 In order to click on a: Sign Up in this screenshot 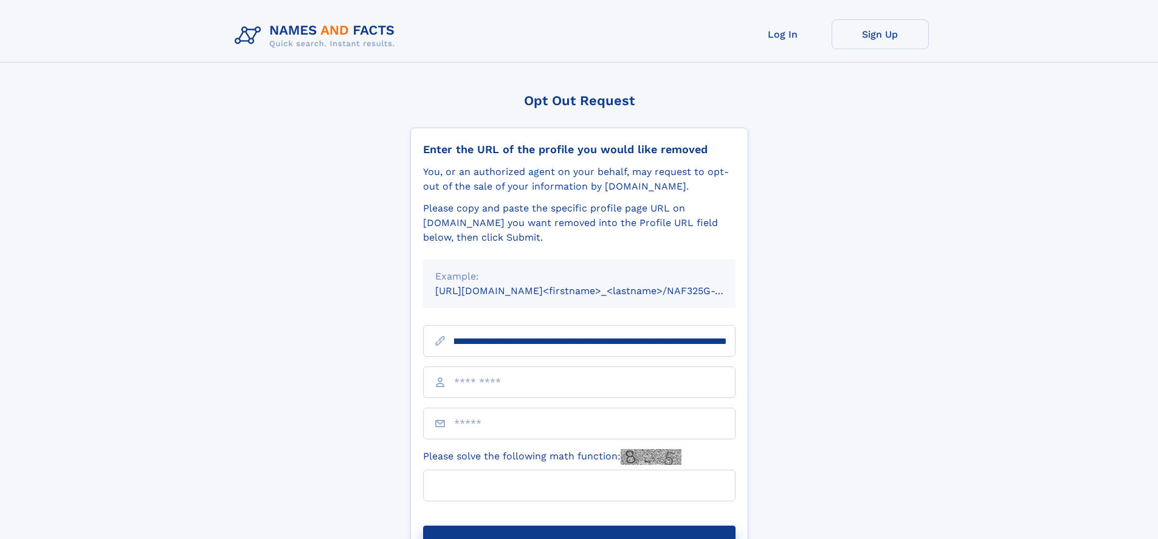, I will do `click(880, 34)`.